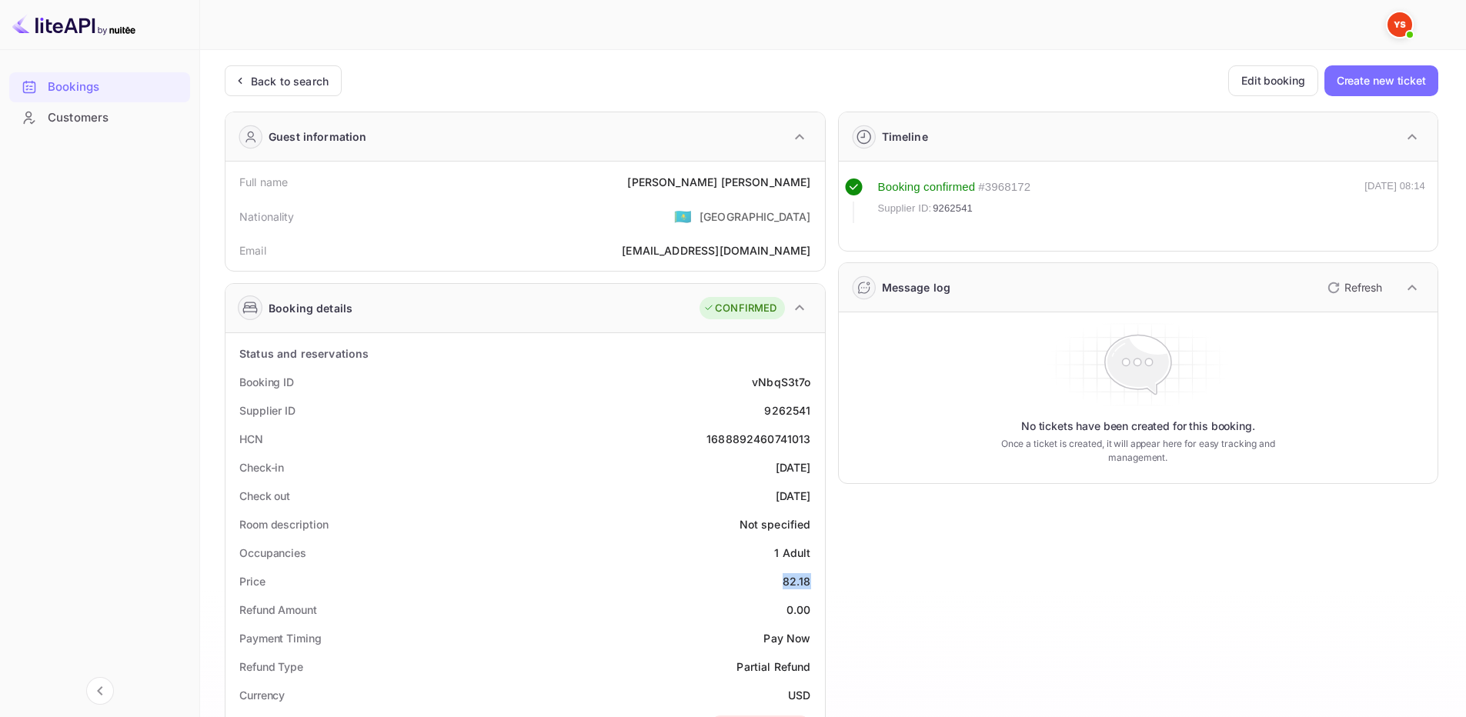 The height and width of the screenshot is (717, 1466). I want to click on p: No tickets have been created for this booking., so click(1138, 426).